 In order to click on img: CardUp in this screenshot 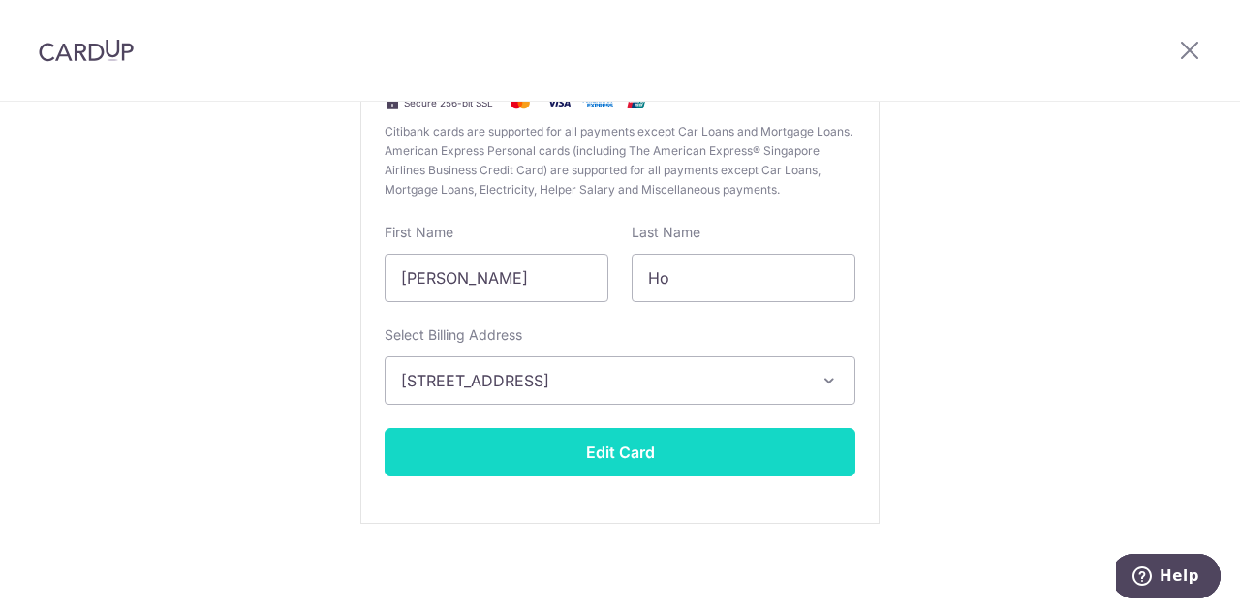, I will do `click(86, 50)`.